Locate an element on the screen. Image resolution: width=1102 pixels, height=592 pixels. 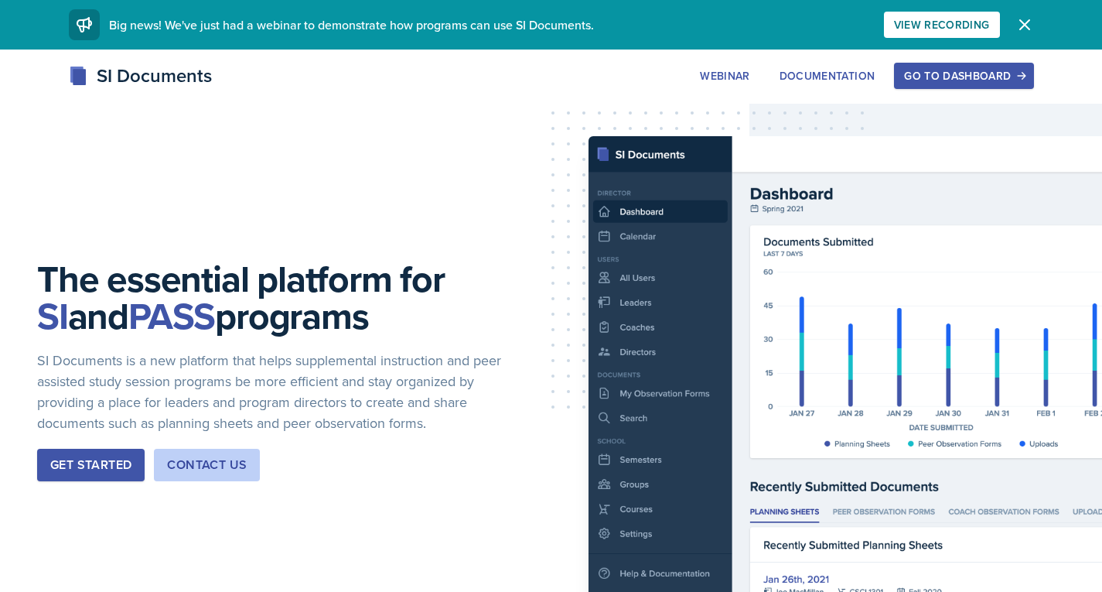
div: View Recording is located at coordinates (942, 25).